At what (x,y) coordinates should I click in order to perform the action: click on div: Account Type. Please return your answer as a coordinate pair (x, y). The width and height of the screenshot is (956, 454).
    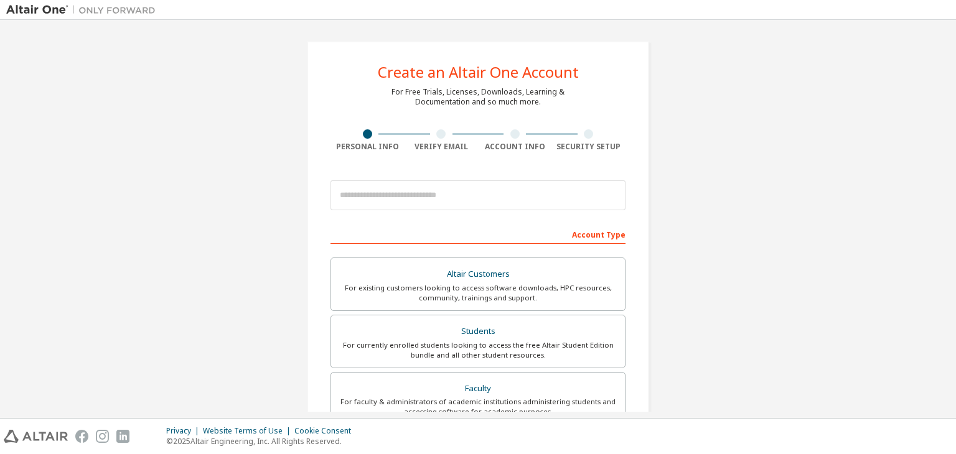
    Looking at the image, I should click on (478, 234).